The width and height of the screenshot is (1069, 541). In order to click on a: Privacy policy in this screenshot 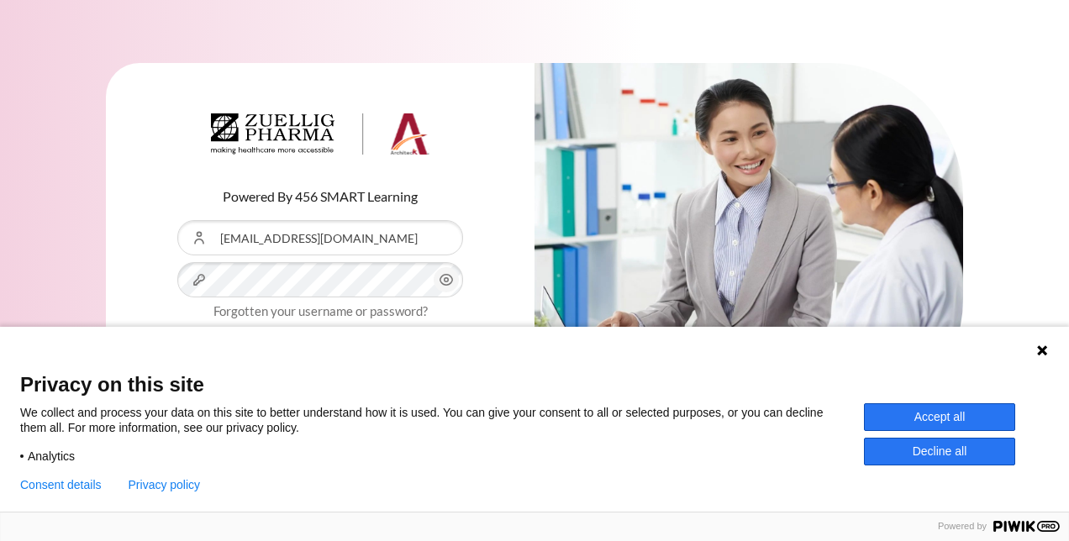, I will do `click(165, 485)`.